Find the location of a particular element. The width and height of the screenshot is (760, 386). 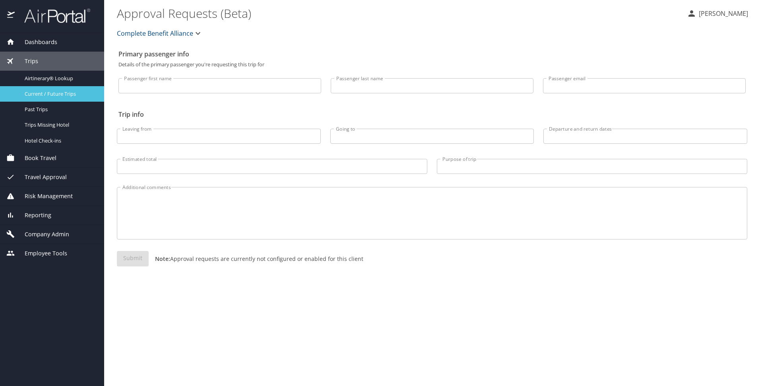

span: Book Travel is located at coordinates (35, 158).